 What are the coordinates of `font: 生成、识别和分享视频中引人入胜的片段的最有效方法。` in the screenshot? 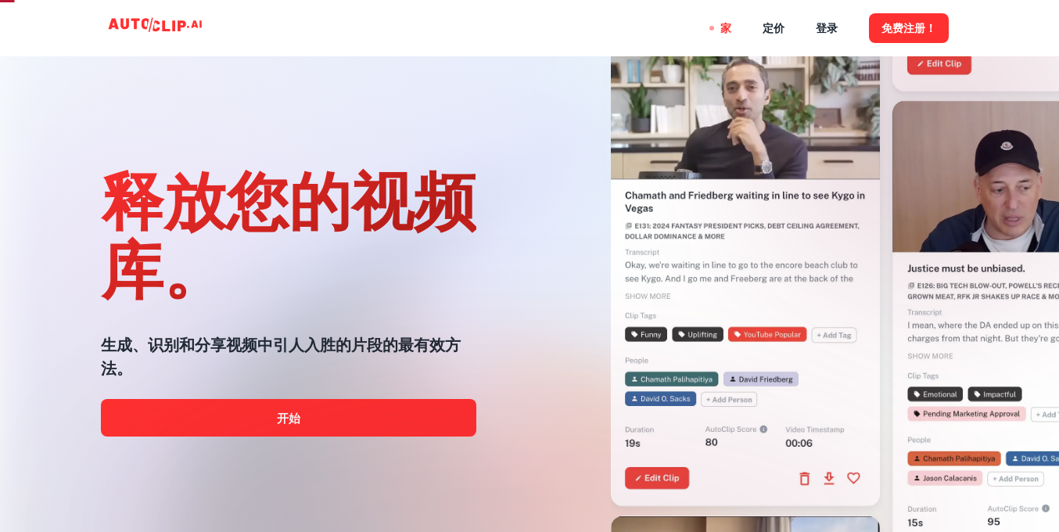 It's located at (281, 357).